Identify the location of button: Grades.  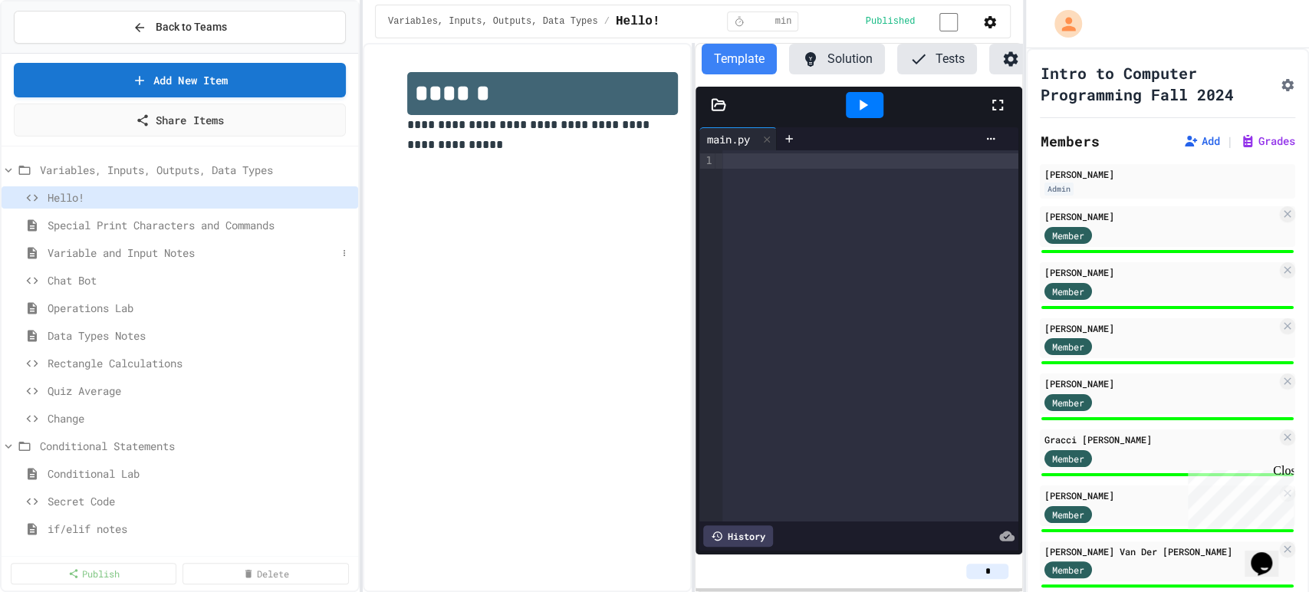
(1268, 141).